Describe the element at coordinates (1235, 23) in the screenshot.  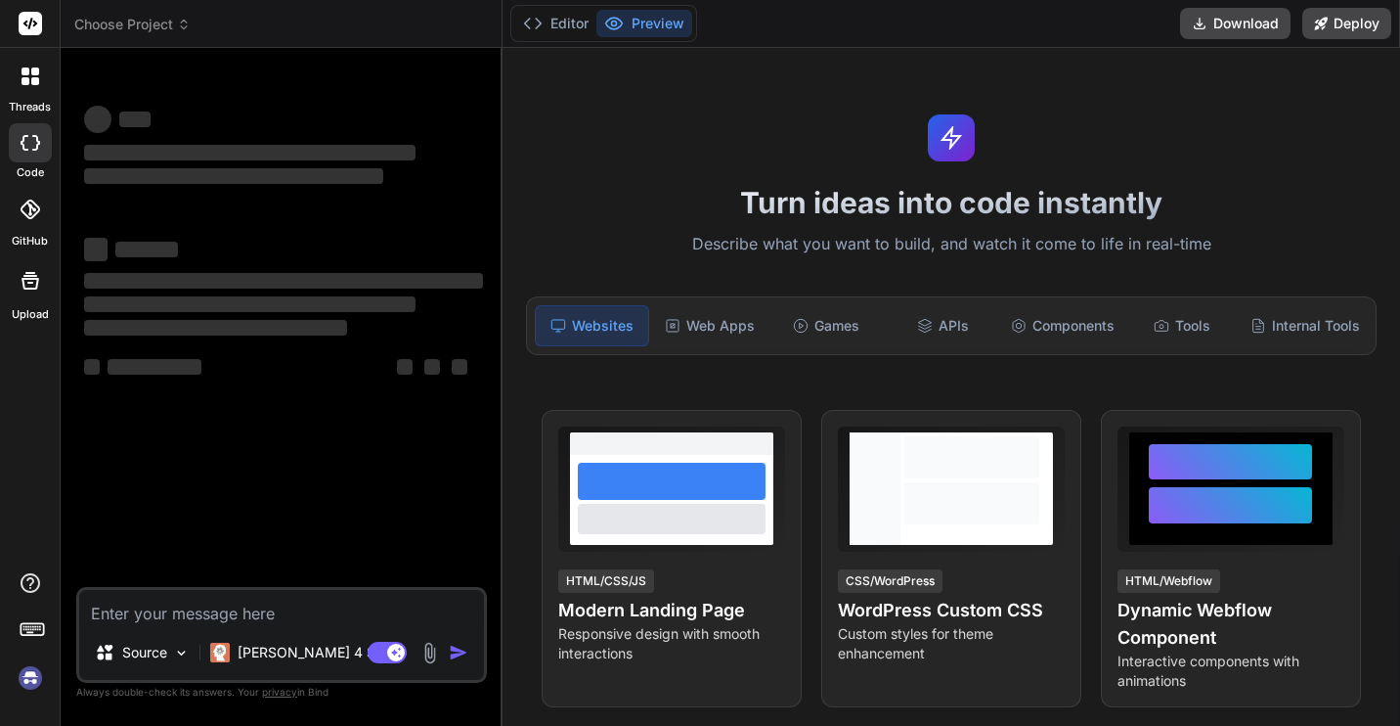
I see `button: Download` at that location.